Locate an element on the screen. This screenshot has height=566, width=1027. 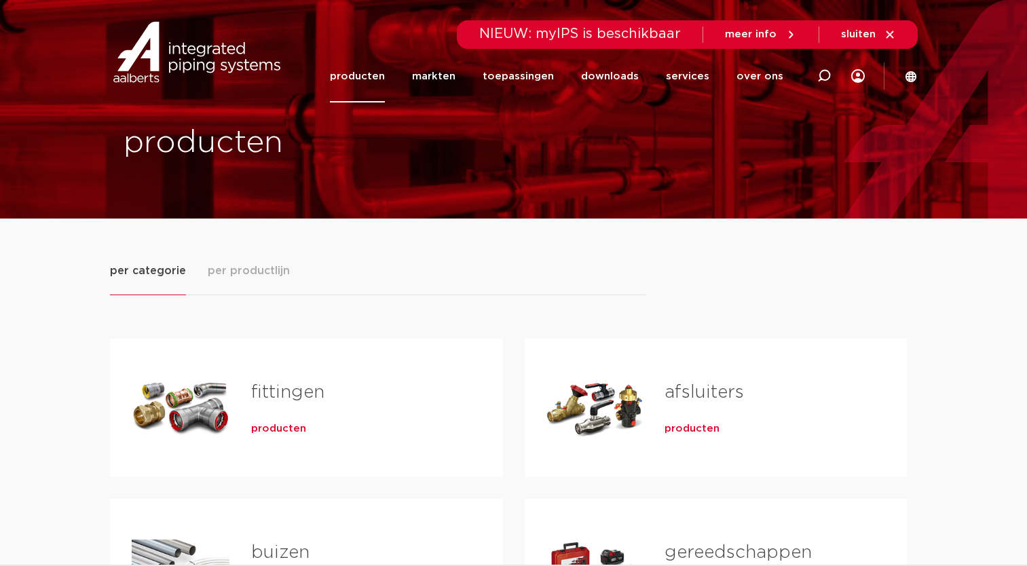
a: fittingen is located at coordinates (288, 392).